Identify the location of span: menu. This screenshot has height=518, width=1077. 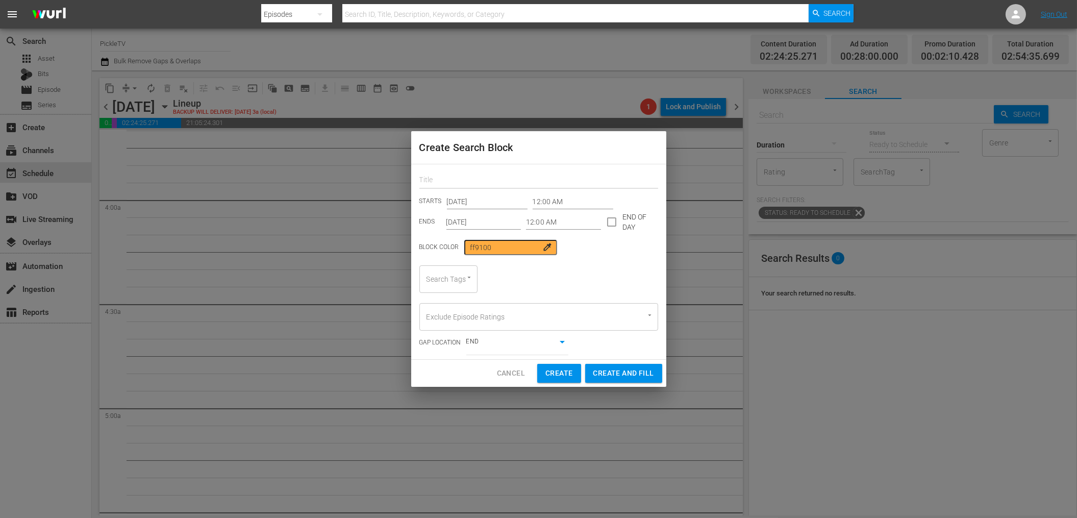
(12, 14).